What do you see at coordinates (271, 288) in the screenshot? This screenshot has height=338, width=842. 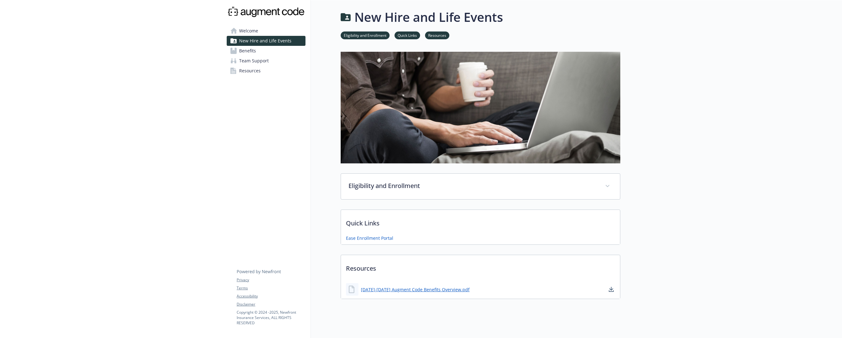 I see `a: Terms` at bounding box center [271, 288].